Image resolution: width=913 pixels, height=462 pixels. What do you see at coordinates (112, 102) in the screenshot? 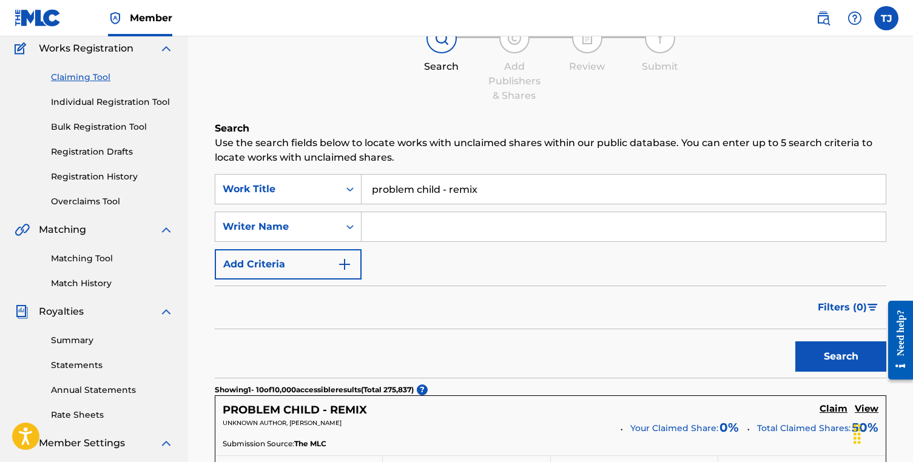
I see `a: Individual Registration Tool` at bounding box center [112, 102].